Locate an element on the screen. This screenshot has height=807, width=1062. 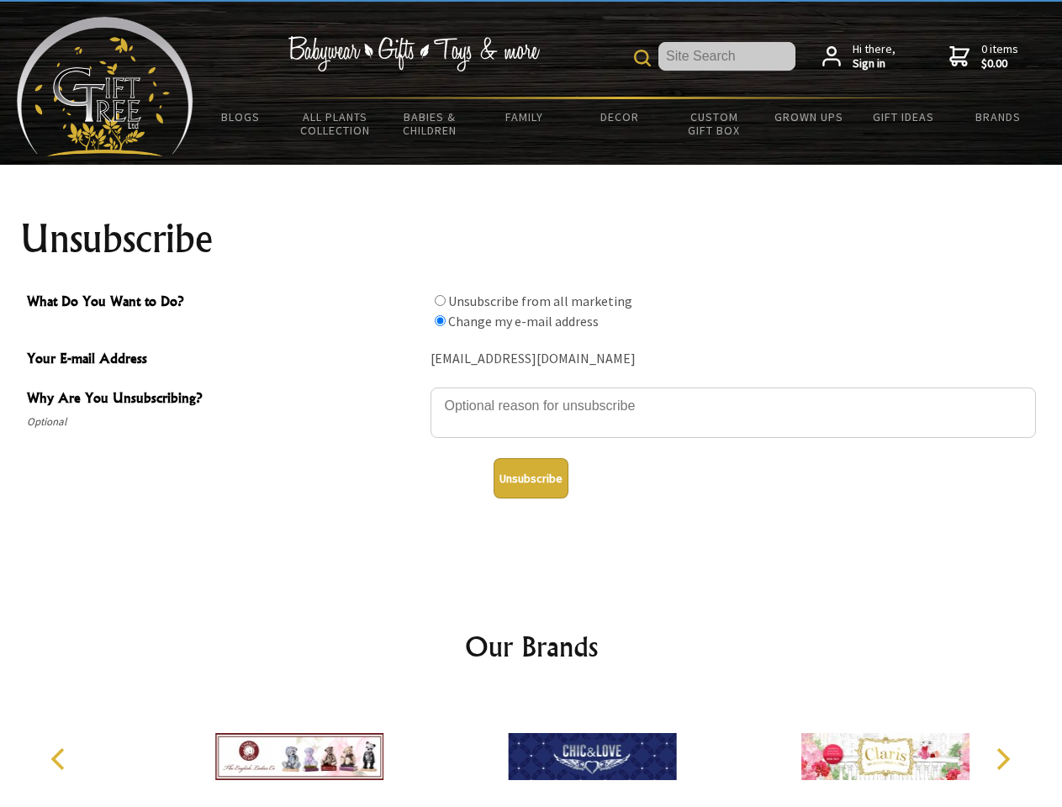
strong: Sign in is located at coordinates (873, 64).